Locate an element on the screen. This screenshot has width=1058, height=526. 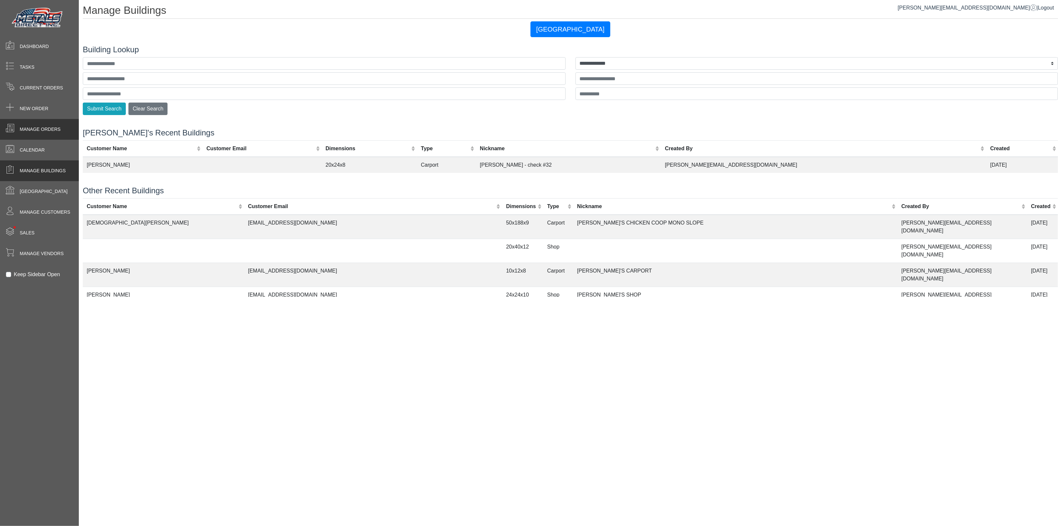
button: Submit Search is located at coordinates (104, 109).